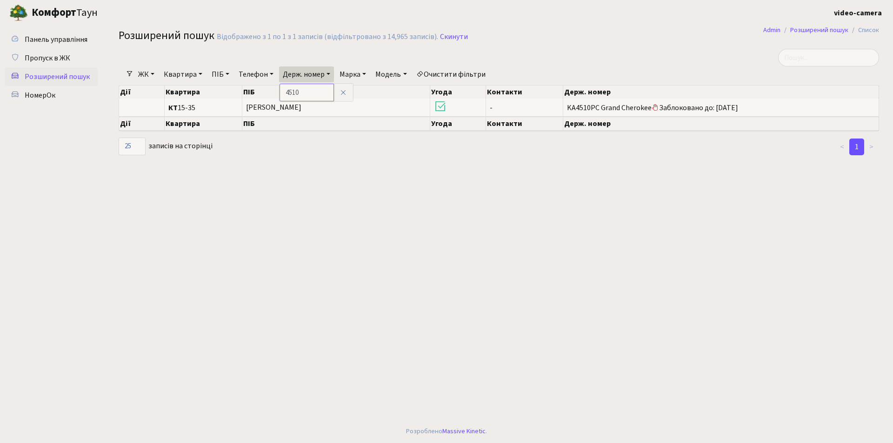  Describe the element at coordinates (256, 74) in the screenshot. I see `a: Телефон` at that location.